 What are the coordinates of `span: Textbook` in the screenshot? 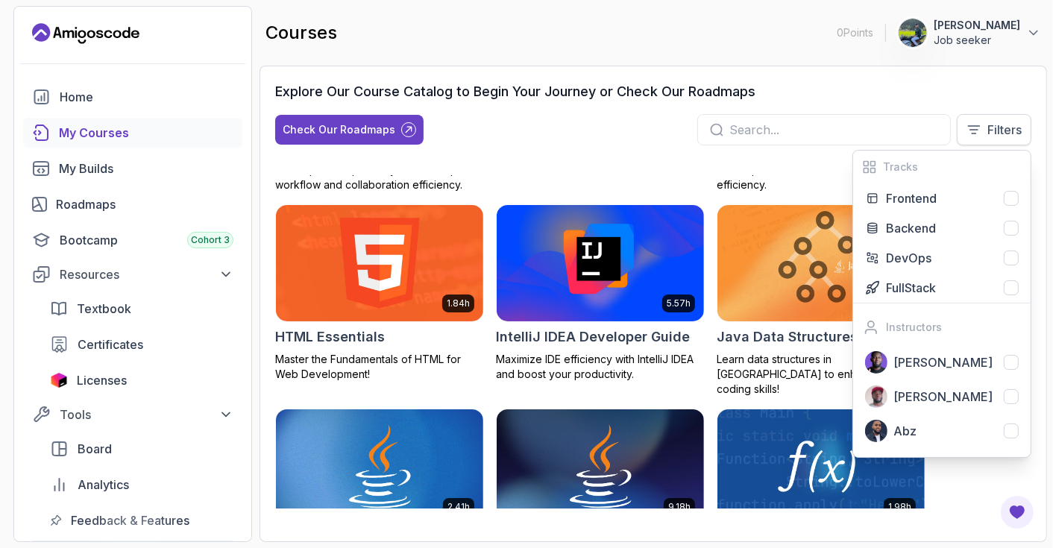 It's located at (104, 309).